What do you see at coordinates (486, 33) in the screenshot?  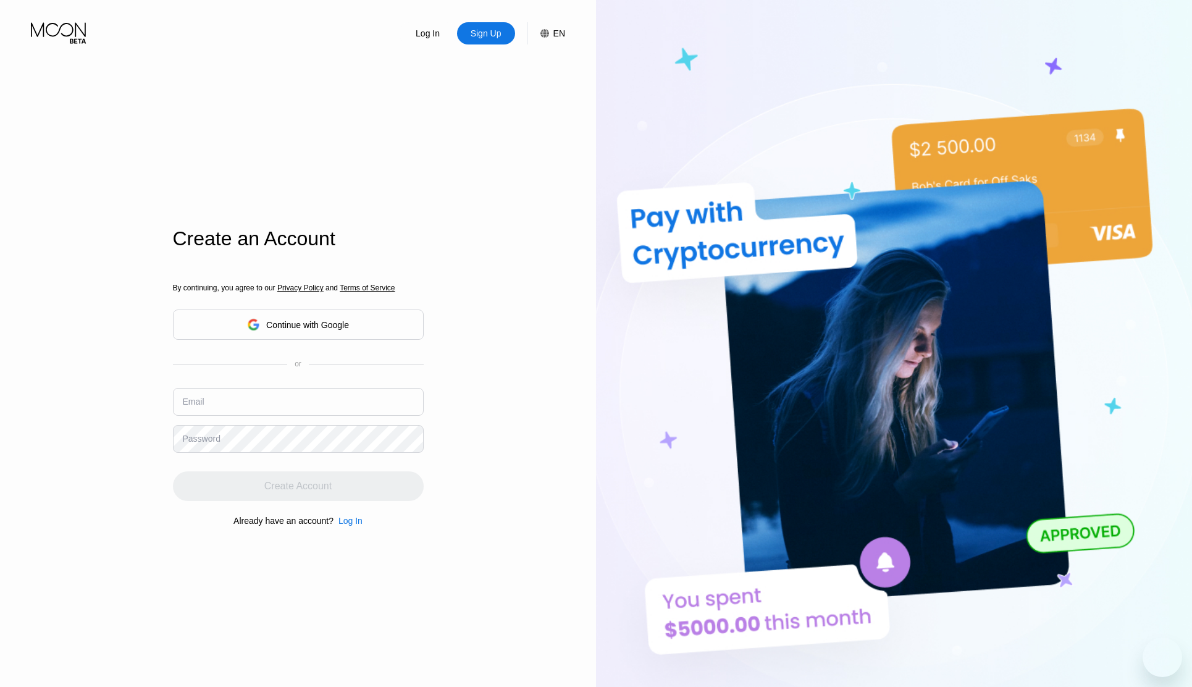 I see `div: Sign Up` at bounding box center [486, 33].